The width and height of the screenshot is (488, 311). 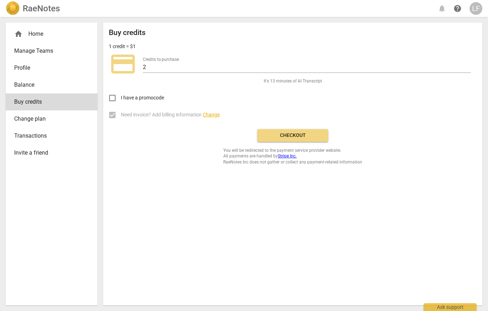 I want to click on a: Balance, so click(x=51, y=85).